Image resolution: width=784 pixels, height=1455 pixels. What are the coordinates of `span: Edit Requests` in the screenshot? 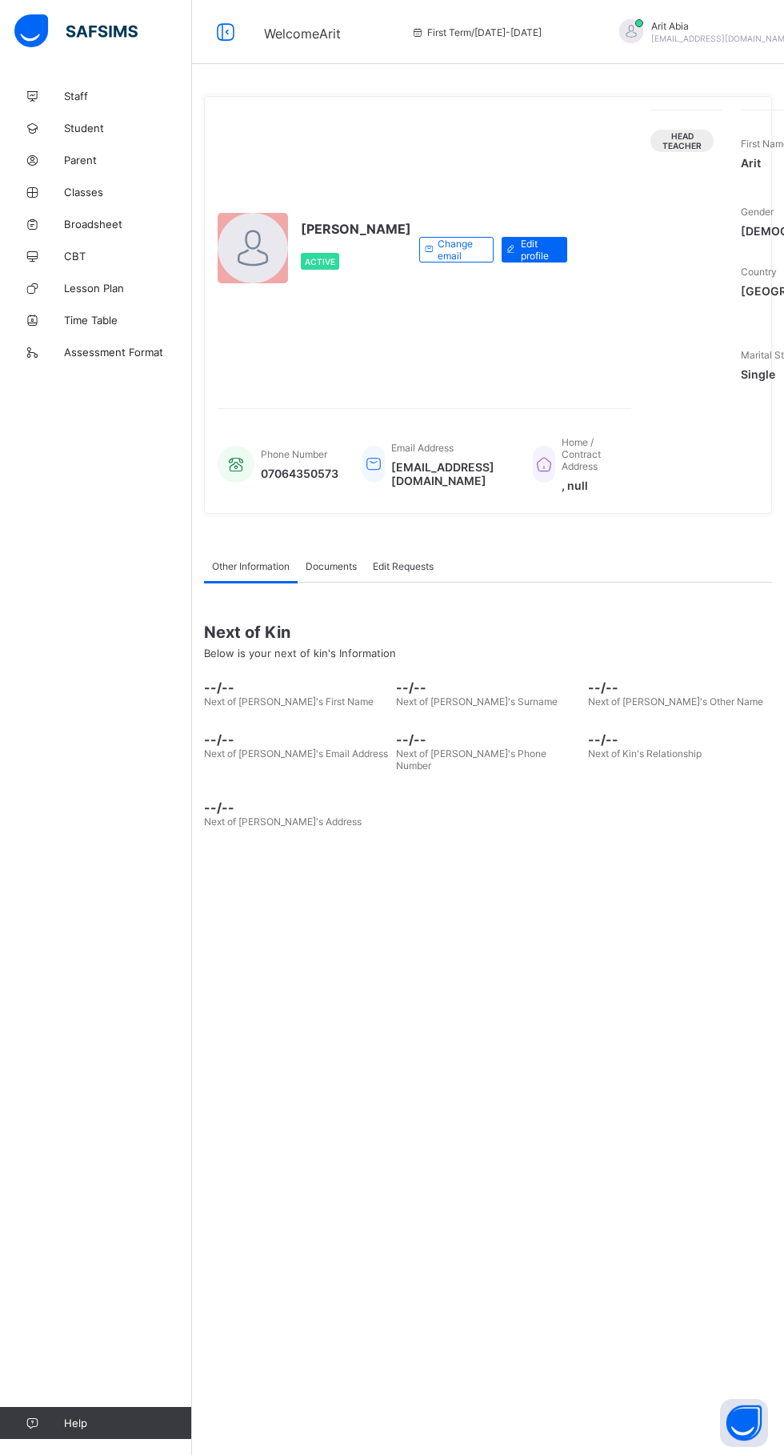 It's located at (403, 566).